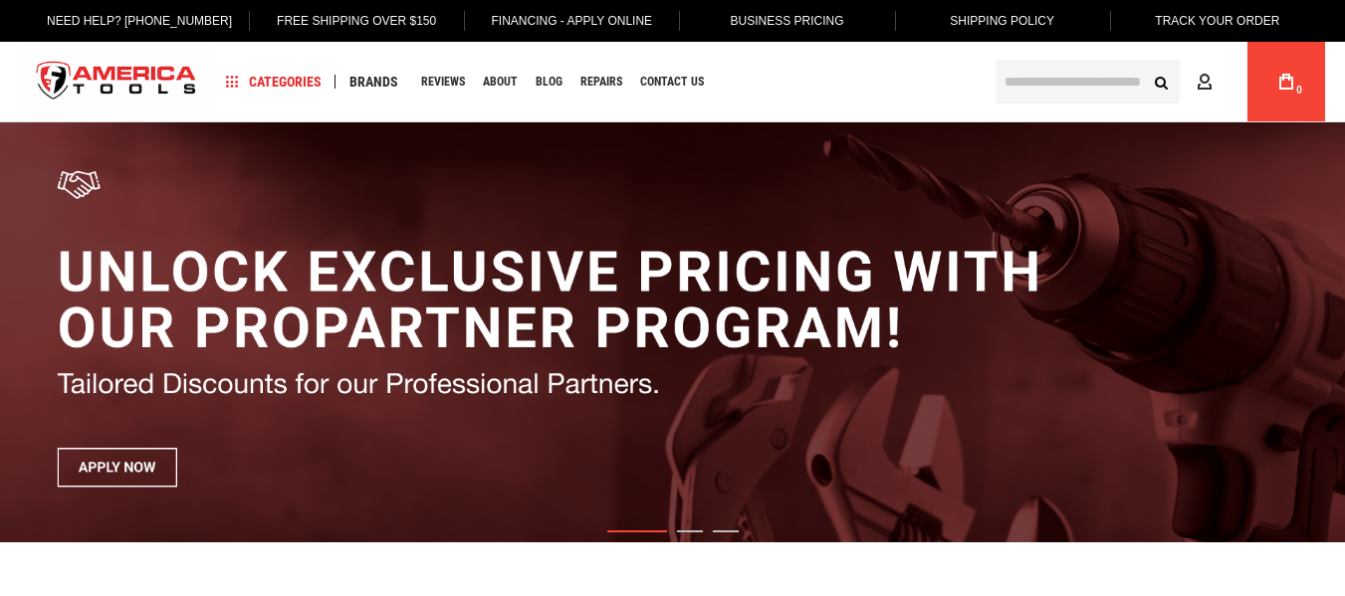  I want to click on span: Contact Us, so click(672, 82).